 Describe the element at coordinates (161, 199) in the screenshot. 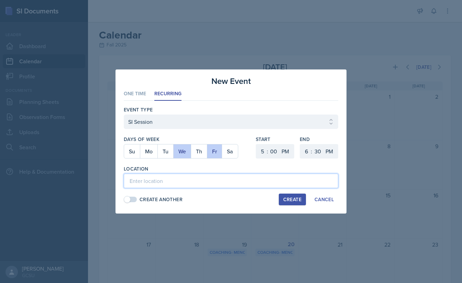

I see `div: Create Another` at that location.